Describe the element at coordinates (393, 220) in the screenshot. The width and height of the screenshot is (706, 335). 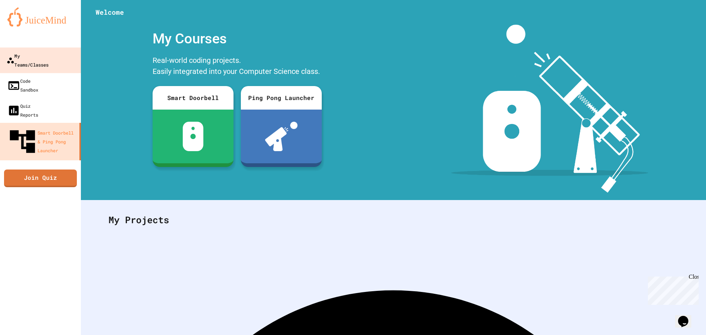
I see `div: My Projects` at that location.